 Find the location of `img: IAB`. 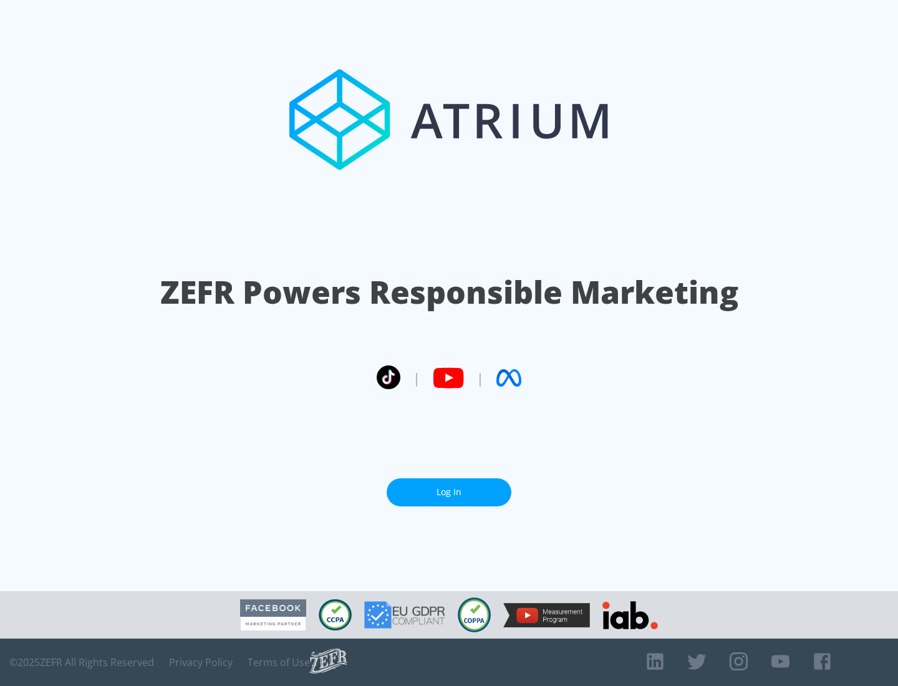

img: IAB is located at coordinates (630, 615).